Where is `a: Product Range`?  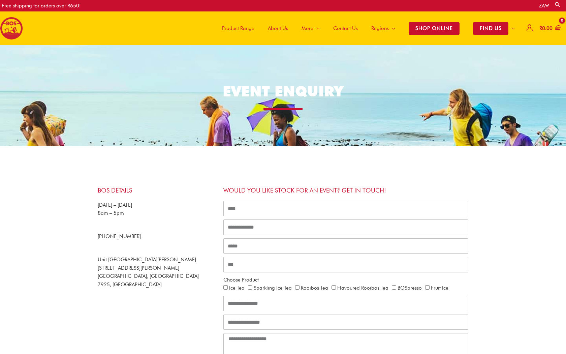
a: Product Range is located at coordinates (238, 28).